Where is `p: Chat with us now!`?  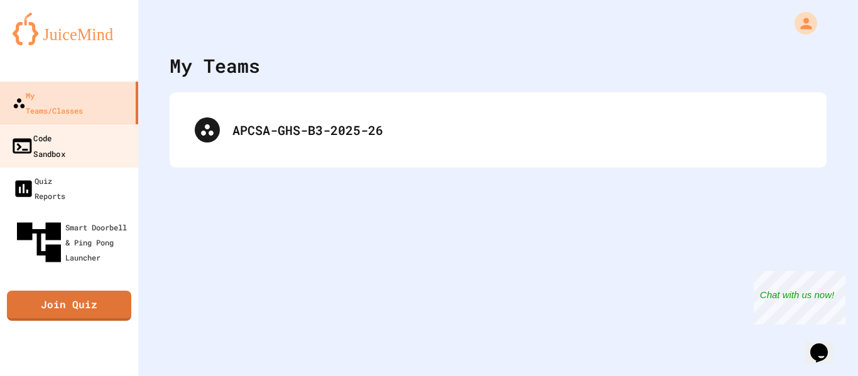
p: Chat with us now! is located at coordinates (43, 23).